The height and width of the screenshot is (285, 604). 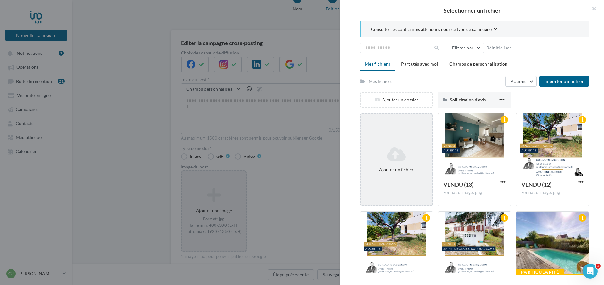 What do you see at coordinates (380, 81) in the screenshot?
I see `div: Mes fichiers` at bounding box center [380, 81].